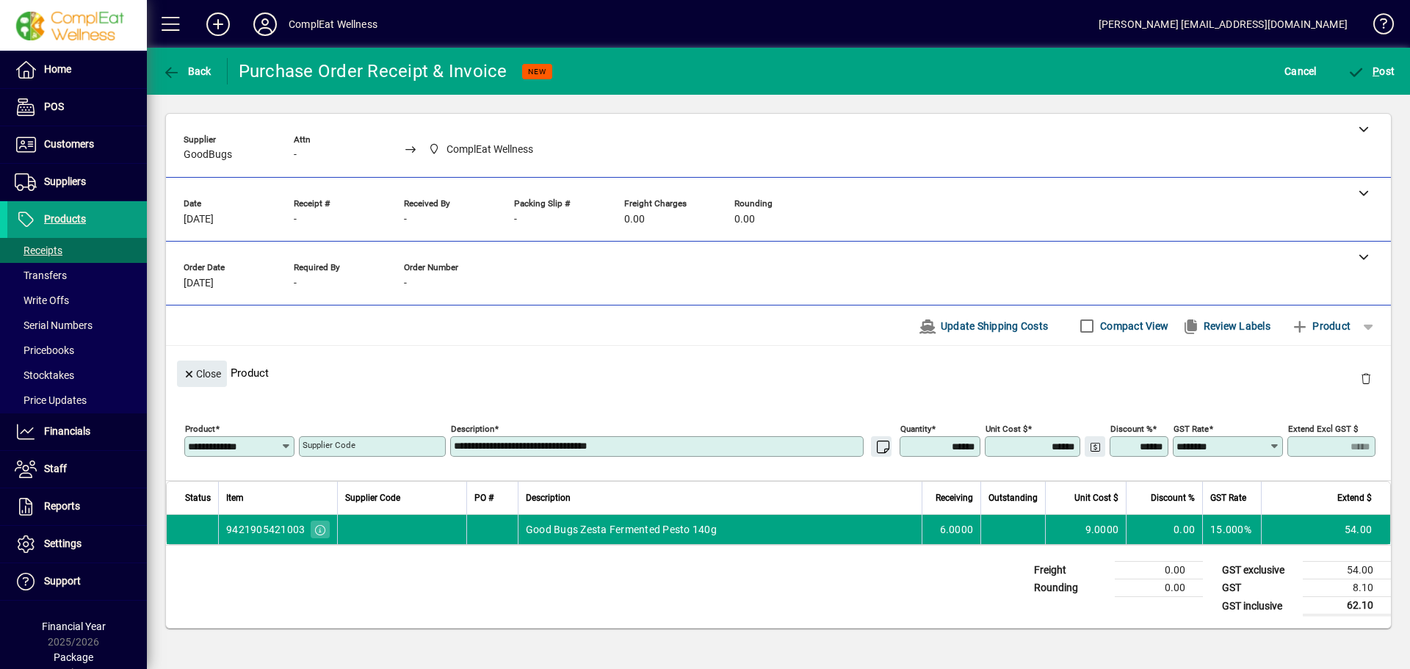 The width and height of the screenshot is (1410, 669). What do you see at coordinates (44, 350) in the screenshot?
I see `span: Pricebooks` at bounding box center [44, 350].